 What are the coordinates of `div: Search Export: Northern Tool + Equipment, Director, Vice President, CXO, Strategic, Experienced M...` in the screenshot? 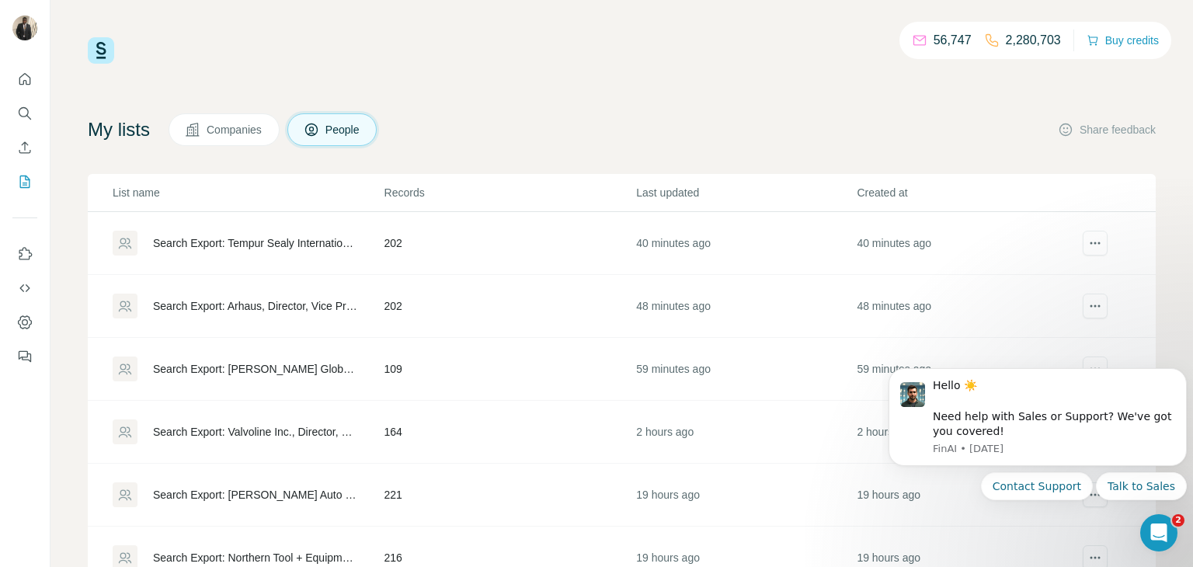 It's located at (255, 558).